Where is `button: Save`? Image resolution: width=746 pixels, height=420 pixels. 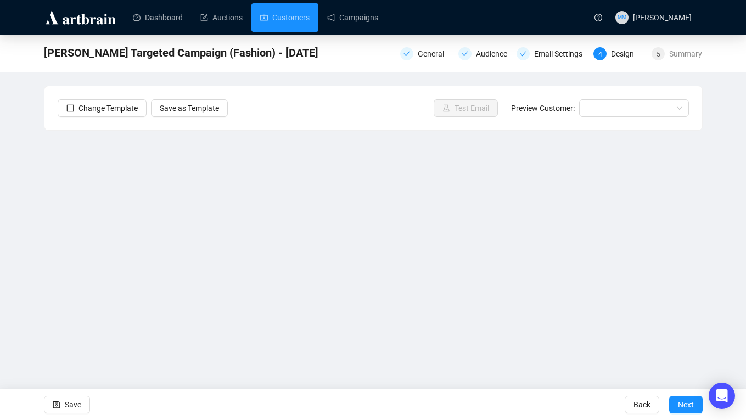 button: Save is located at coordinates (67, 405).